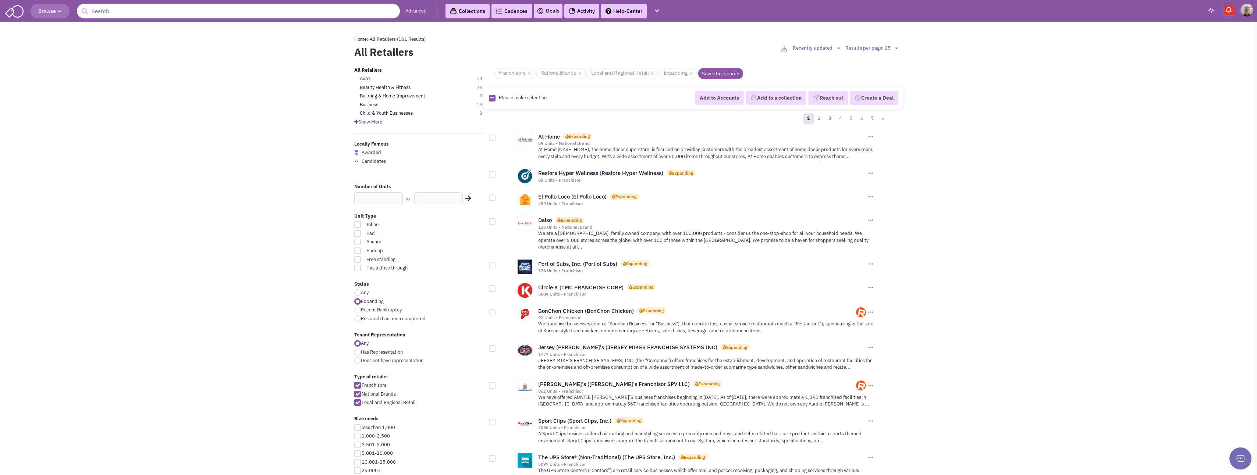 The width and height of the screenshot is (1257, 475). I want to click on span: 28, so click(483, 88).